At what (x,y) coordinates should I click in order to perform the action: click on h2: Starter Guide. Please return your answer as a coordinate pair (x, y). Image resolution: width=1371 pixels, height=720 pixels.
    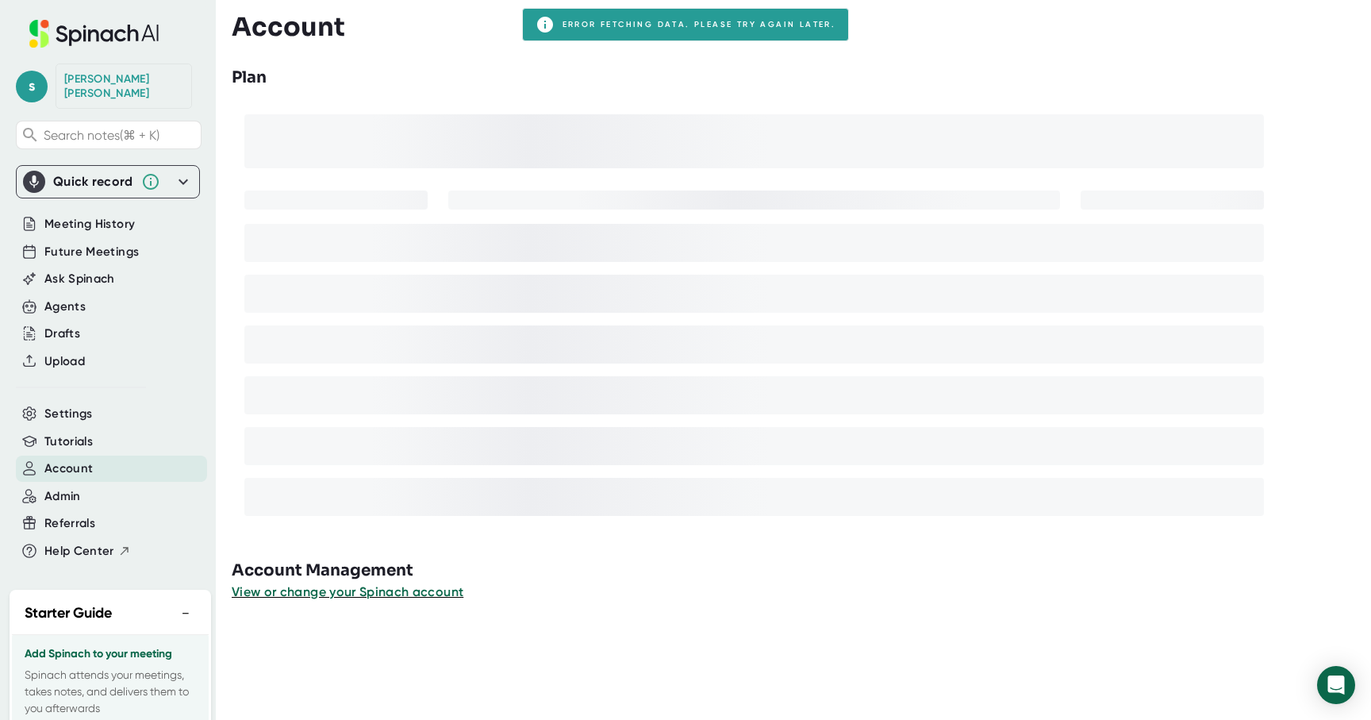
    Looking at the image, I should click on (68, 613).